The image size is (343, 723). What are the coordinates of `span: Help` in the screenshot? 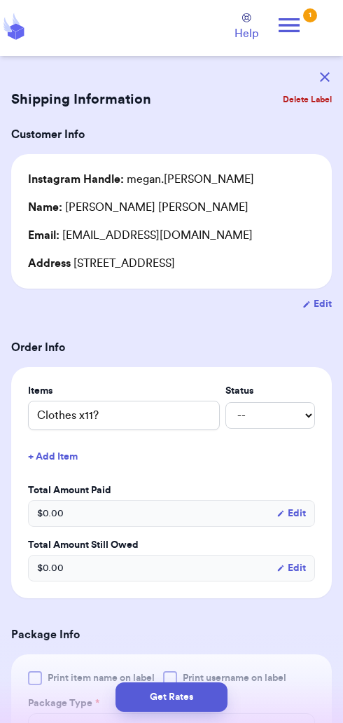 It's located at (247, 34).